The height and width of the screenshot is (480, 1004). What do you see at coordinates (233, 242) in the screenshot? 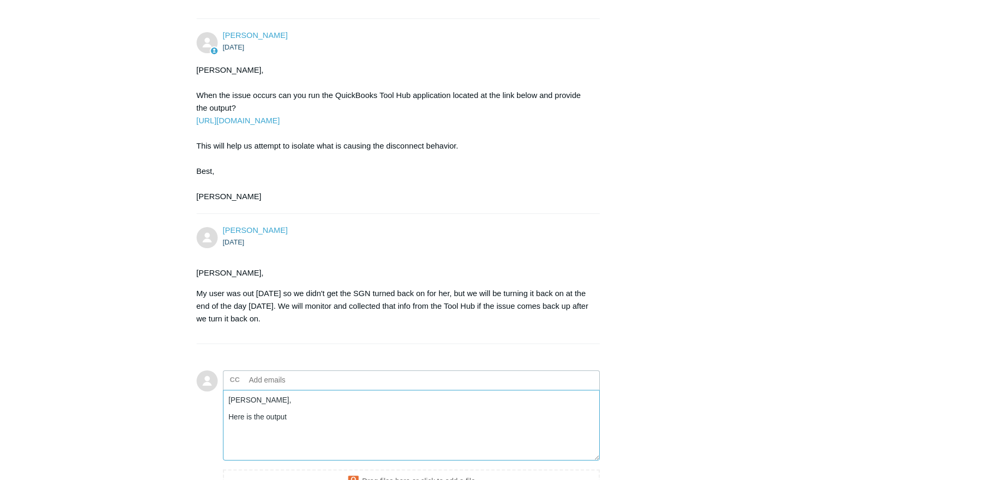
I see `time: 09/02/2025, 13:33` at bounding box center [233, 242].